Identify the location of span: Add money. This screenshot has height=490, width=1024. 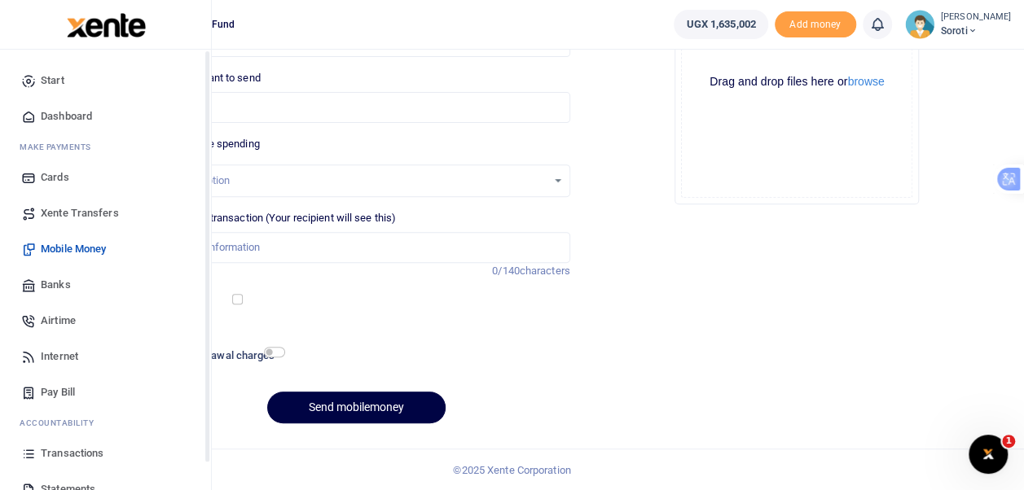
(815, 24).